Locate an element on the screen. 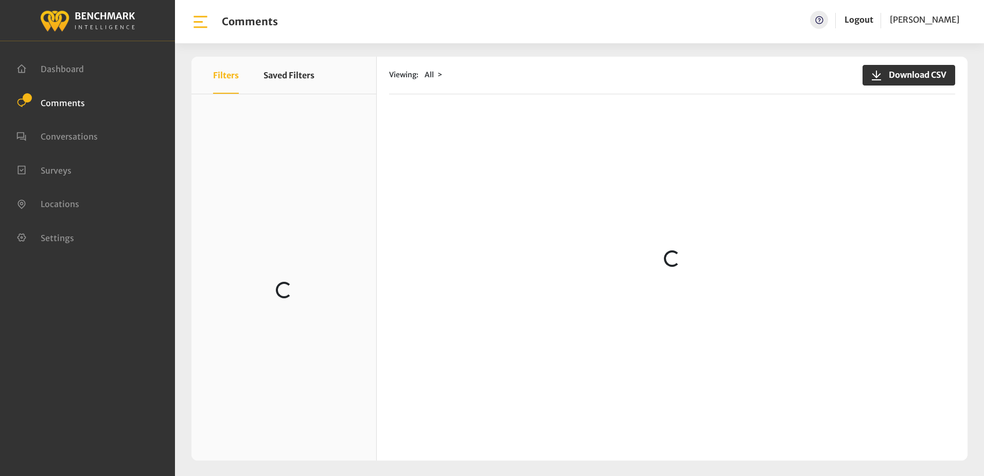 The image size is (984, 476). a: Dashboard is located at coordinates (50, 68).